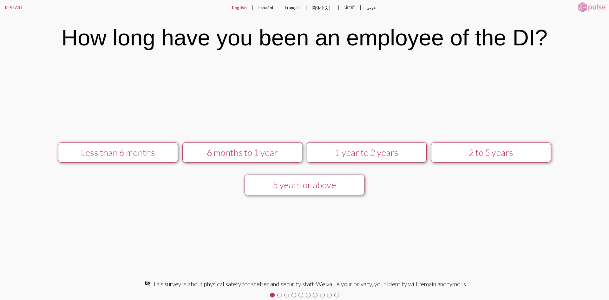 Image resolution: width=609 pixels, height=300 pixels. Describe the element at coordinates (305, 185) in the screenshot. I see `button: 5 years or above` at that location.